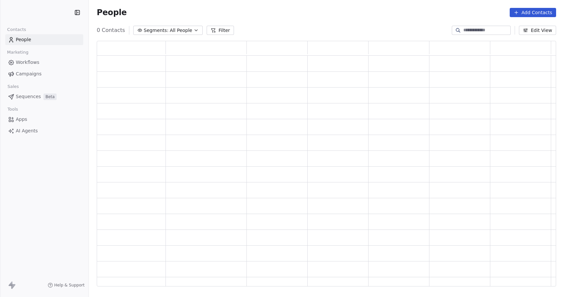 Image resolution: width=564 pixels, height=297 pixels. What do you see at coordinates (220, 30) in the screenshot?
I see `button: Filter` at bounding box center [220, 30].